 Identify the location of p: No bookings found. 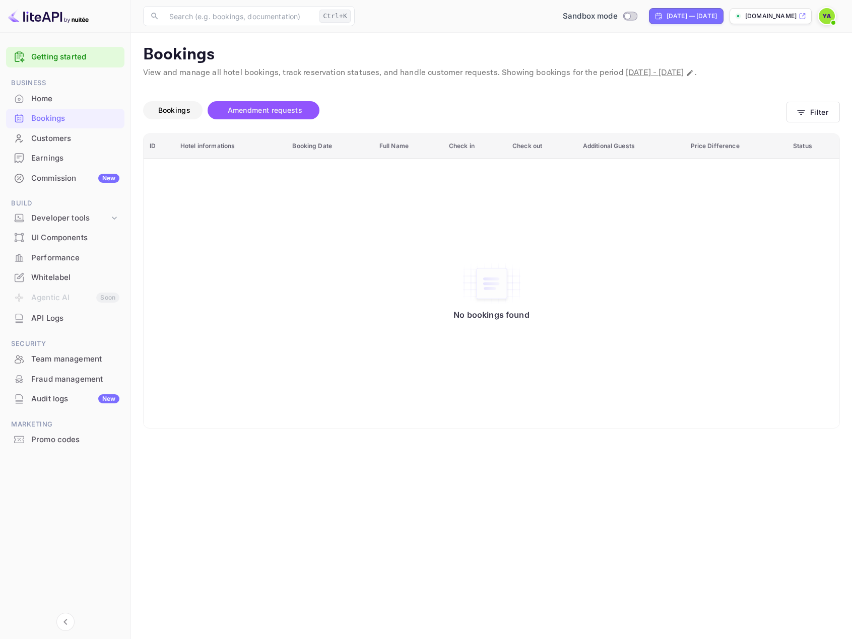
(491, 315).